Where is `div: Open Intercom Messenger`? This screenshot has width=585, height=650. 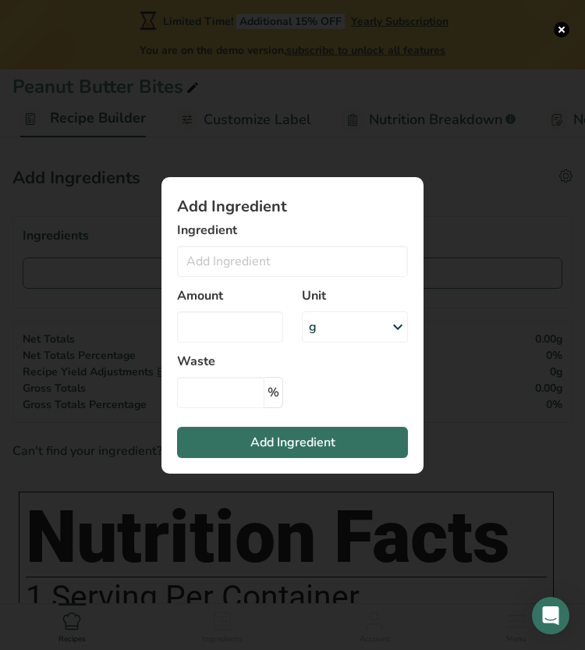 div: Open Intercom Messenger is located at coordinates (551, 616).